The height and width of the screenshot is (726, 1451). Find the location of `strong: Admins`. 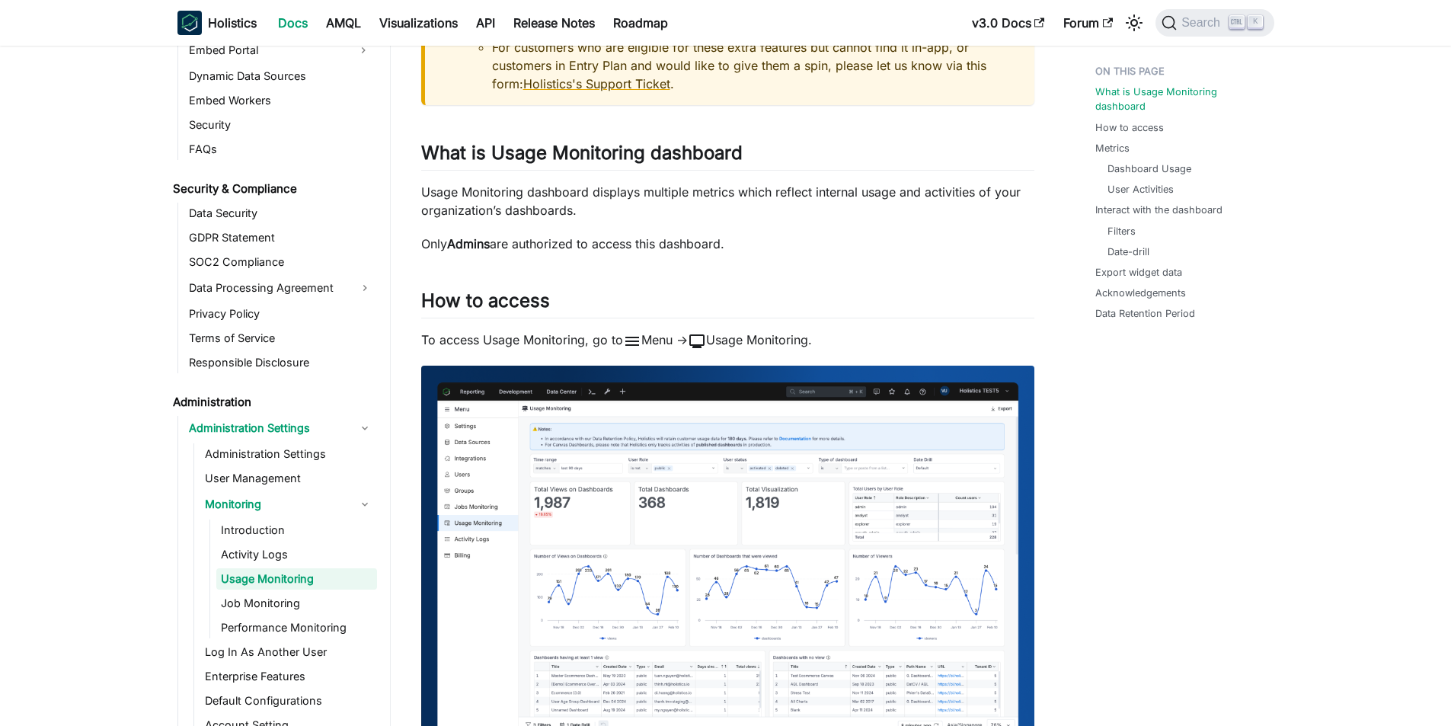

strong: Admins is located at coordinates (468, 244).